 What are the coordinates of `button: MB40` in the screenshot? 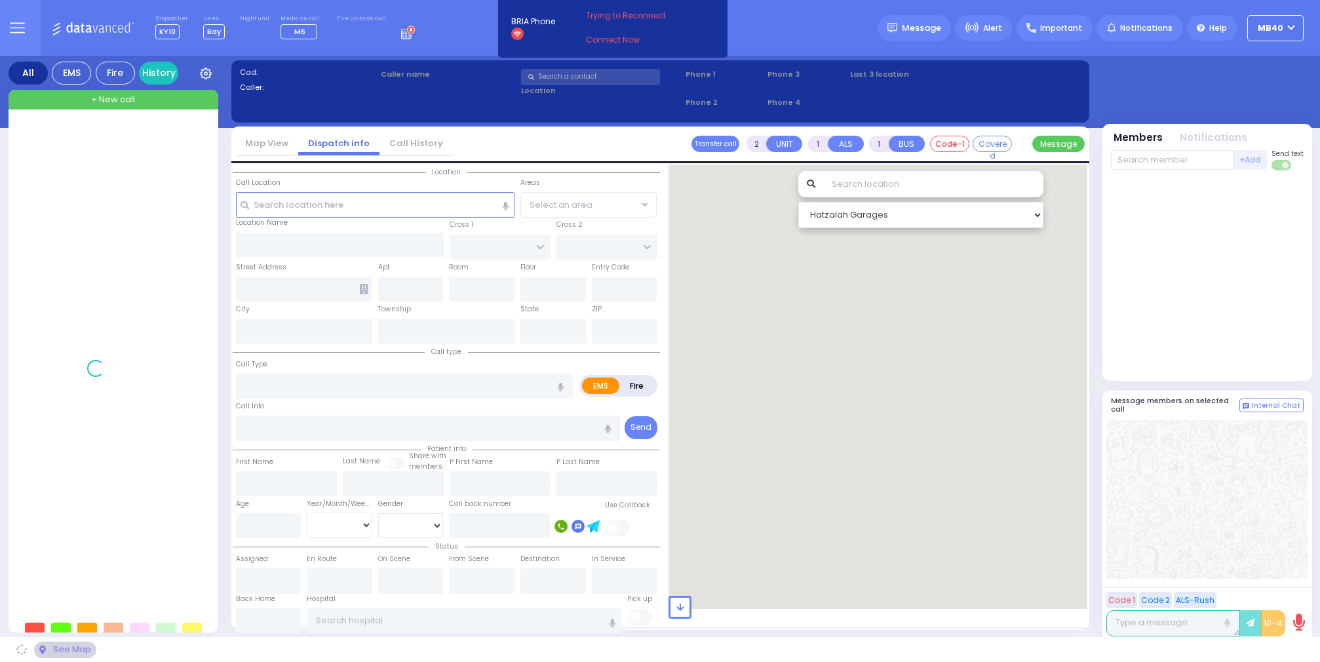 It's located at (1275, 28).